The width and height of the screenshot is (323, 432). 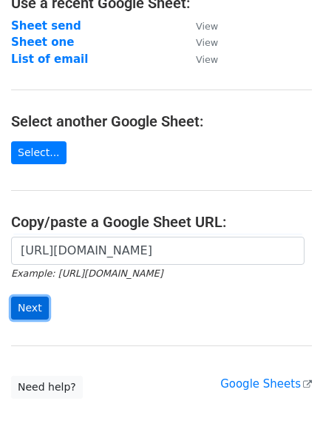 I want to click on div: Chat Widget, so click(x=286, y=396).